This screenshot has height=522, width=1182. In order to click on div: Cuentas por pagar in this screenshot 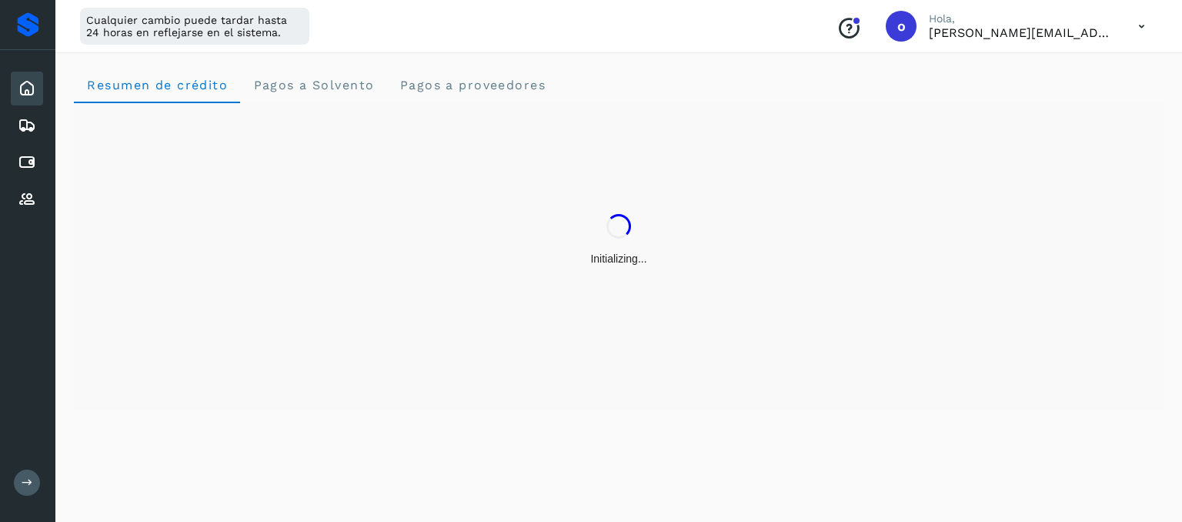, I will do `click(27, 162)`.